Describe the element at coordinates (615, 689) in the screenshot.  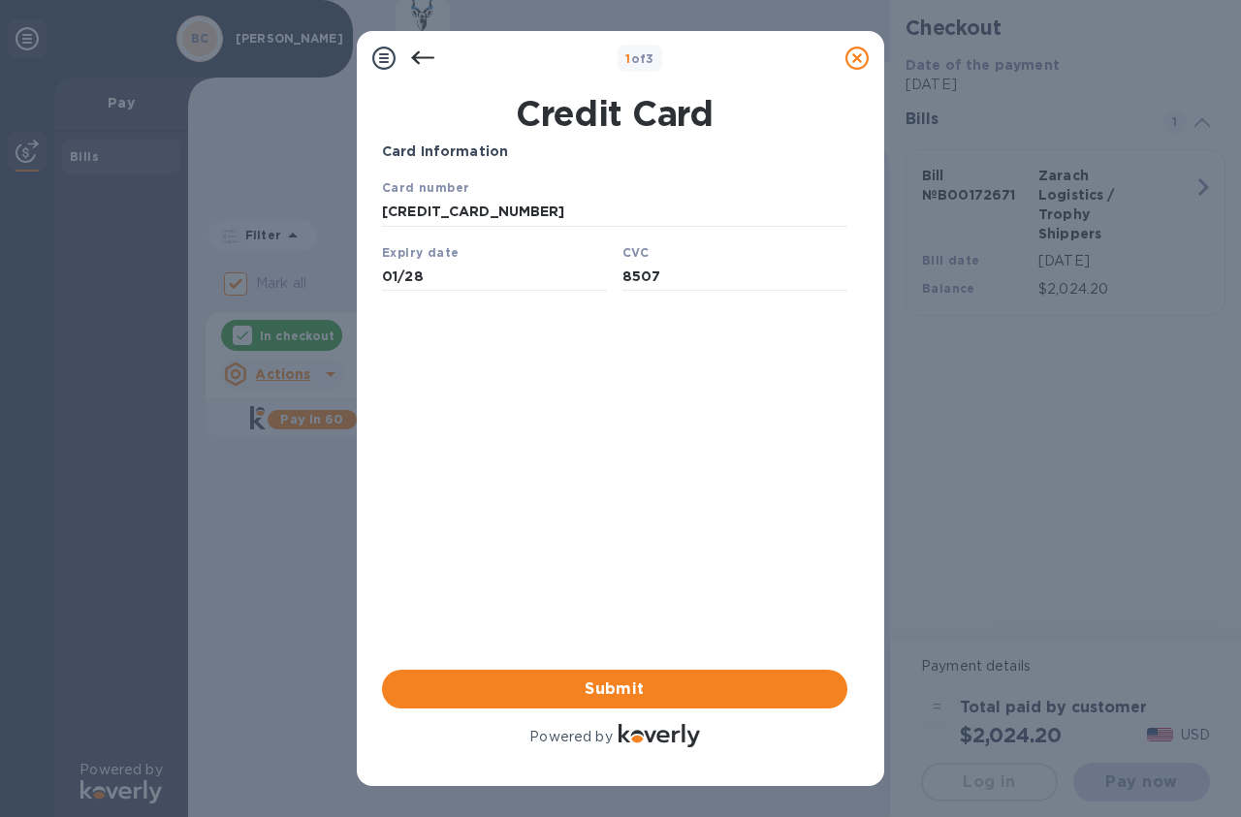
I see `button: Submit` at that location.